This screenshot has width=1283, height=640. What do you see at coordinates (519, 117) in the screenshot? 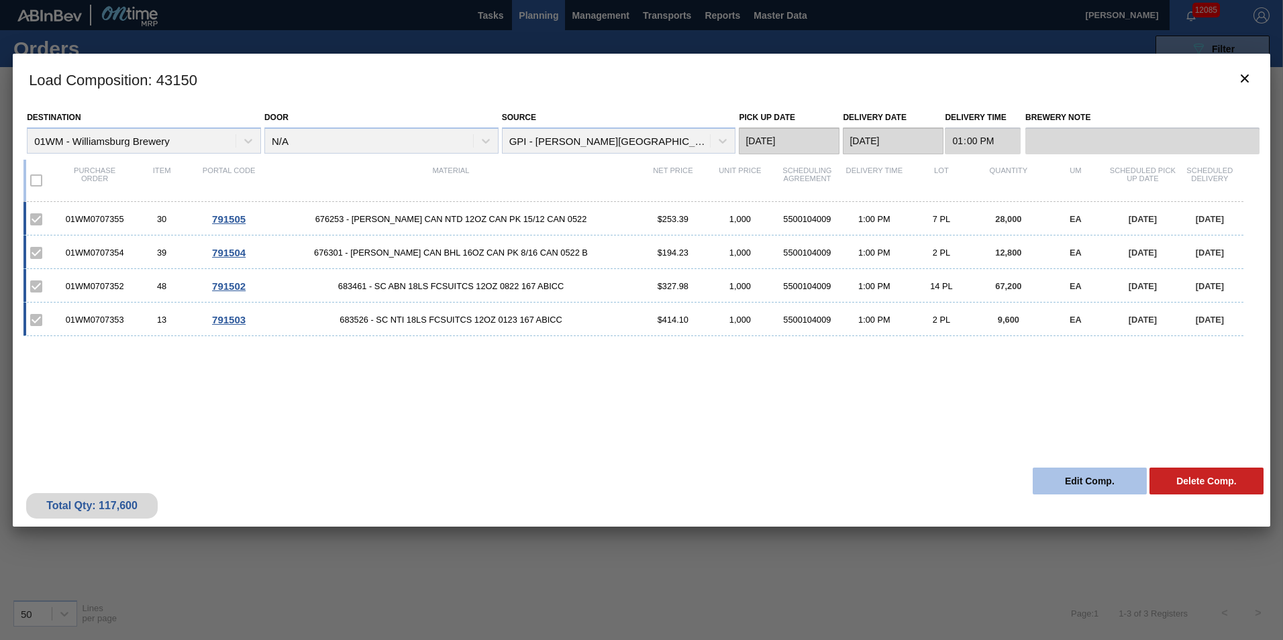
I see `label: Source` at bounding box center [519, 117].